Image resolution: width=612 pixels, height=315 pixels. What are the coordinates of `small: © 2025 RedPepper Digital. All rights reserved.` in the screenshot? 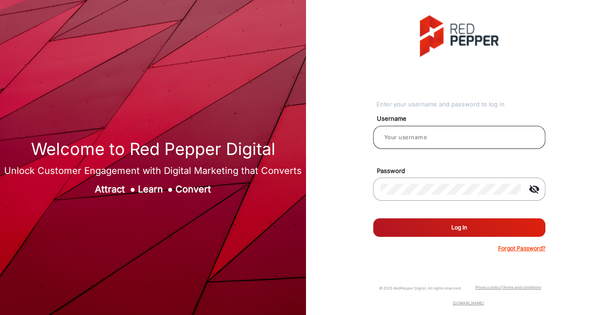 It's located at (420, 288).